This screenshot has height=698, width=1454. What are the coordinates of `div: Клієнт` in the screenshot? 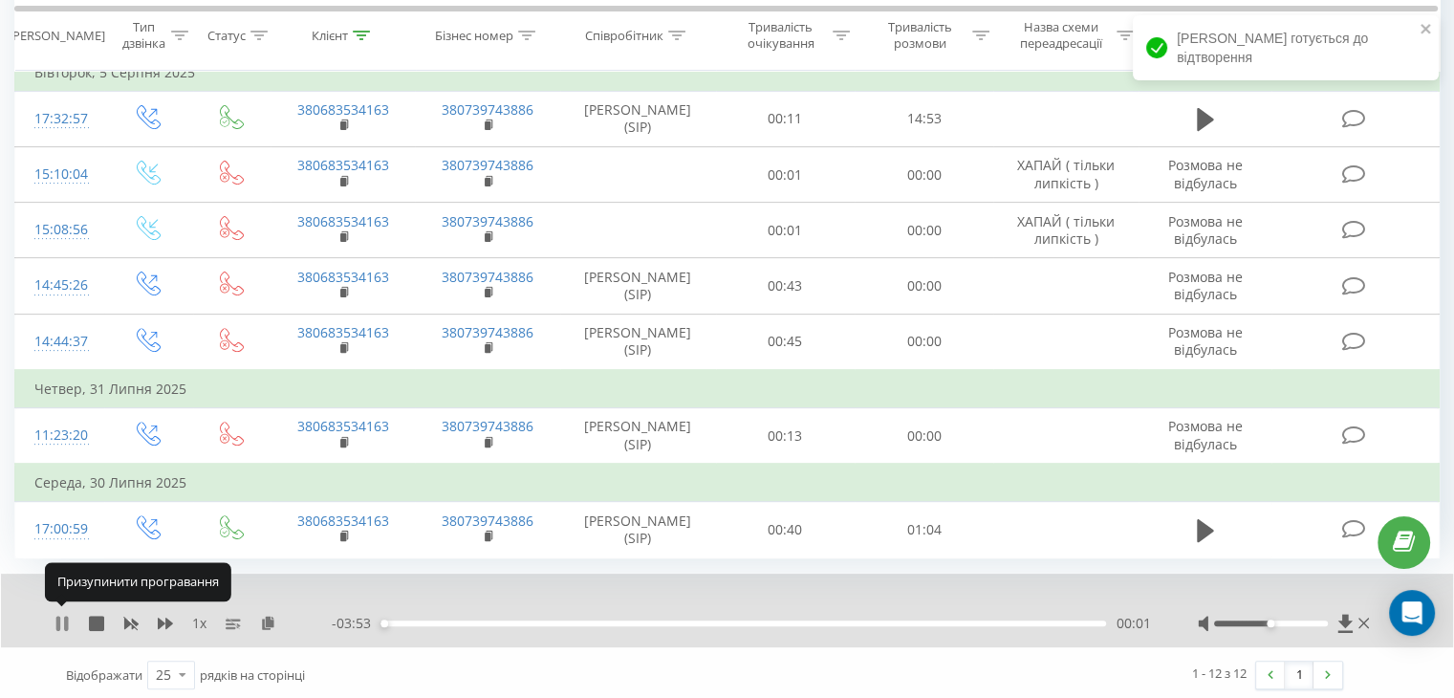 It's located at (330, 35).